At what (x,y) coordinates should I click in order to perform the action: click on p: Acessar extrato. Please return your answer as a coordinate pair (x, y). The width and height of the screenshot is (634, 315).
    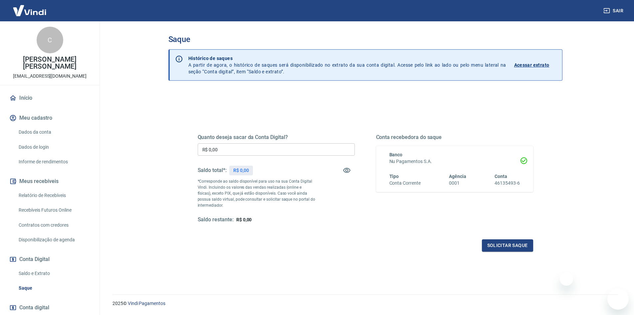
    Looking at the image, I should click on (532, 65).